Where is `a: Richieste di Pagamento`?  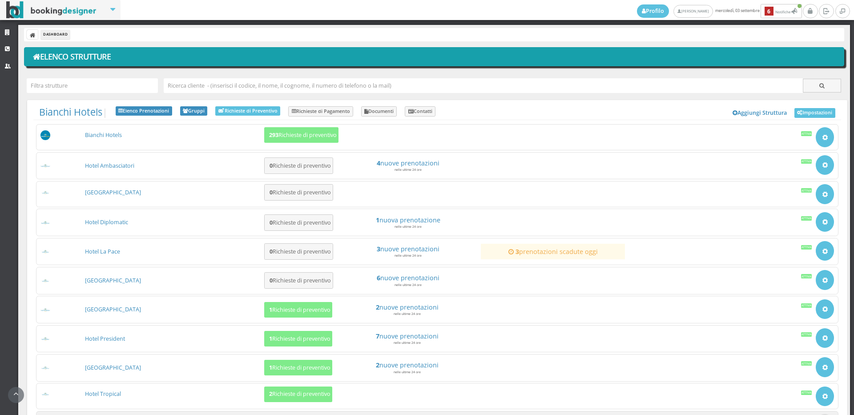 a: Richieste di Pagamento is located at coordinates (321, 112).